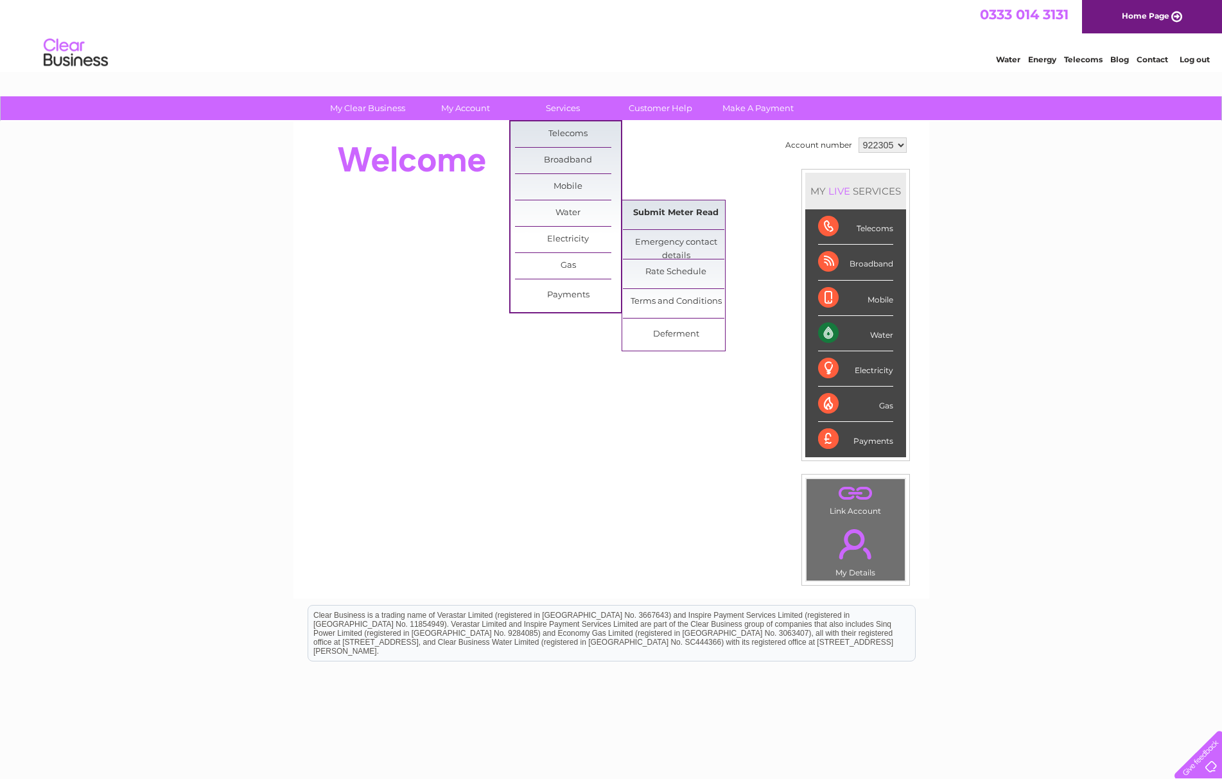 Image resolution: width=1222 pixels, height=779 pixels. Describe the element at coordinates (856, 498) in the screenshot. I see `td: Link Account` at that location.